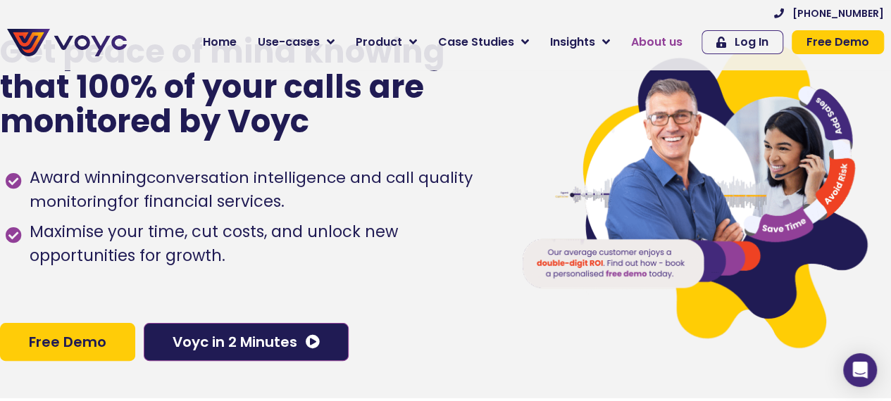 This screenshot has height=401, width=891. I want to click on span: Product, so click(379, 42).